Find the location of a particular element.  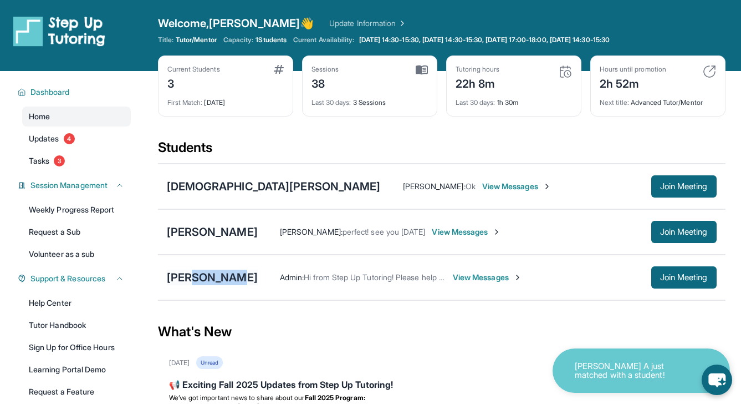

span: Dashboard is located at coordinates (50, 92).